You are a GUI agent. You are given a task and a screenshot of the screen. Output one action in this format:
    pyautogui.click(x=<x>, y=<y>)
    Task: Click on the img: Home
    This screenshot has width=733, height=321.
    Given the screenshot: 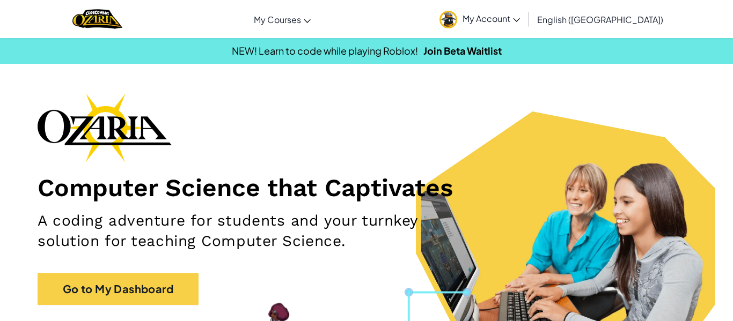 What is the action you would take?
    pyautogui.click(x=97, y=19)
    